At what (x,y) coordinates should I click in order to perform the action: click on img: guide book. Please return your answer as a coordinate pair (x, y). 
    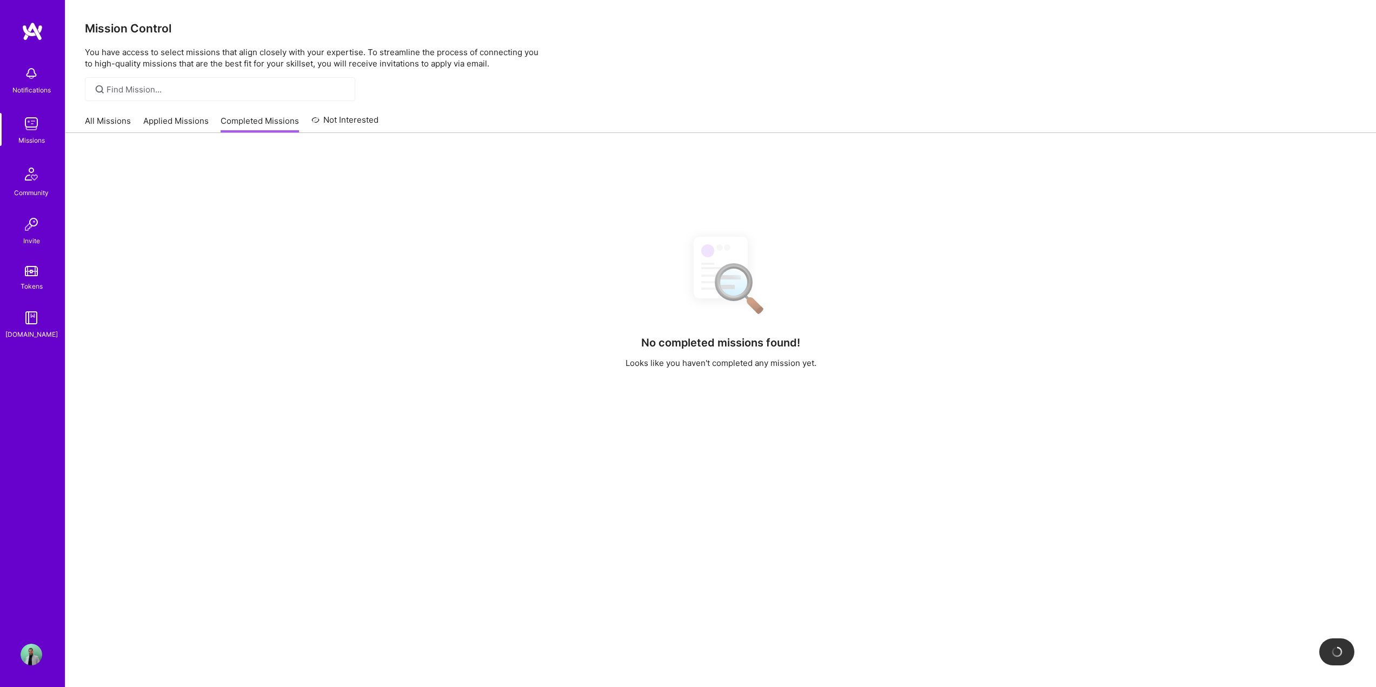
    Looking at the image, I should click on (31, 318).